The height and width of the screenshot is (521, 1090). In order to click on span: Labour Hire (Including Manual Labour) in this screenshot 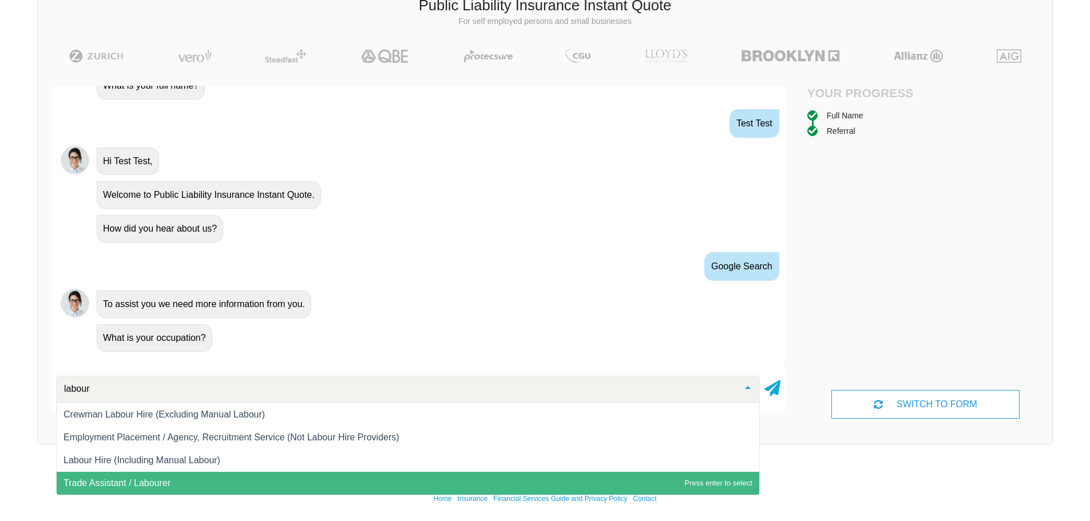, I will do `click(142, 460)`.